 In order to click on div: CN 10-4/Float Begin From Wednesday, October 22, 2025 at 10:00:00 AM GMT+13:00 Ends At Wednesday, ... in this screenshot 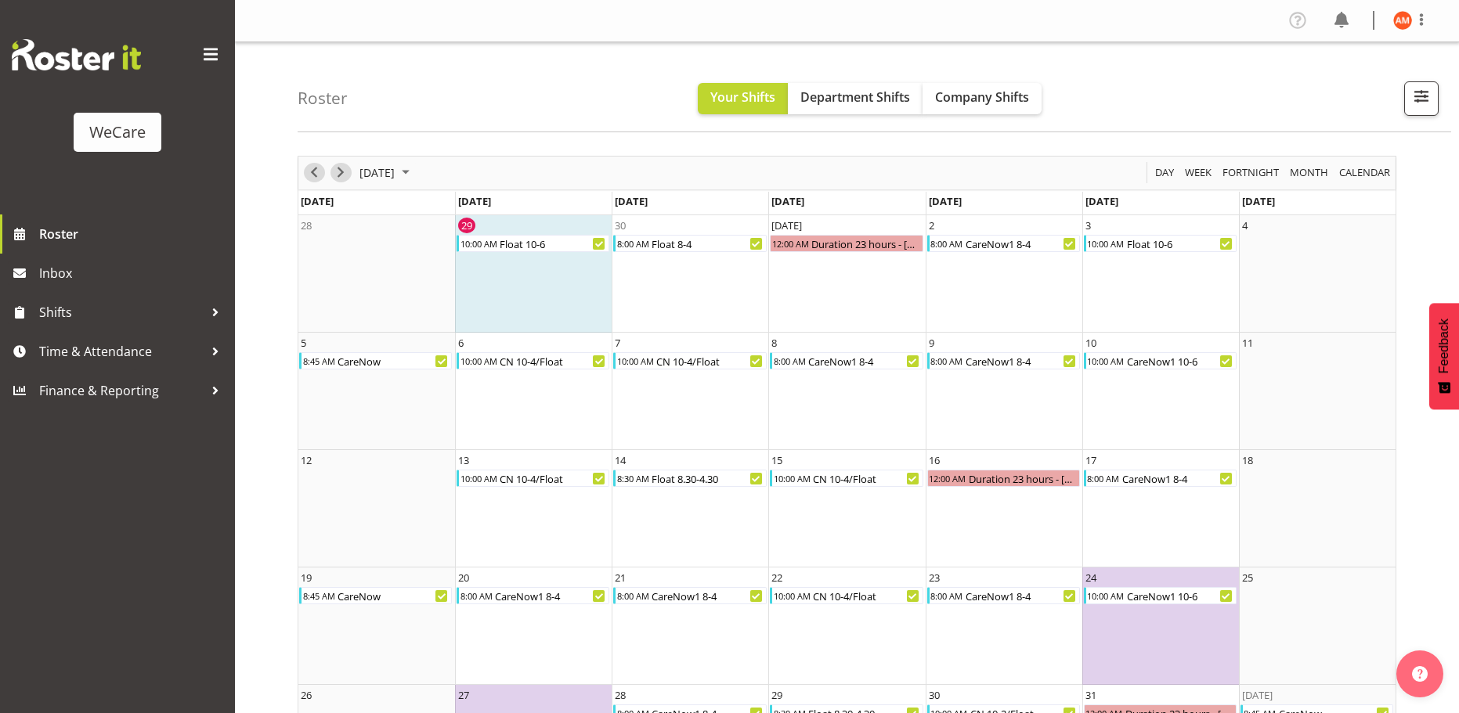, I will do `click(846, 596)`.